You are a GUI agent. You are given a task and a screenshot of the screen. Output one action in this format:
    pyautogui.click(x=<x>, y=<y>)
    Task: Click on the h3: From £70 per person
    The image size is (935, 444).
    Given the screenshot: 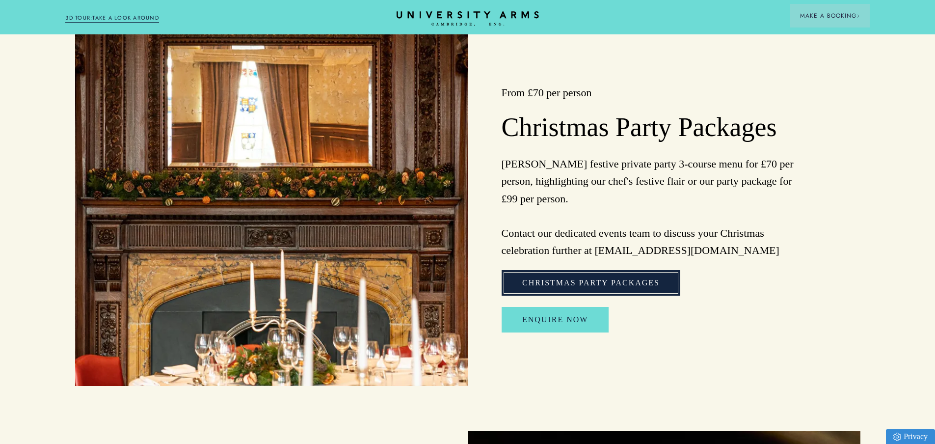 What is the action you would take?
    pyautogui.click(x=648, y=93)
    